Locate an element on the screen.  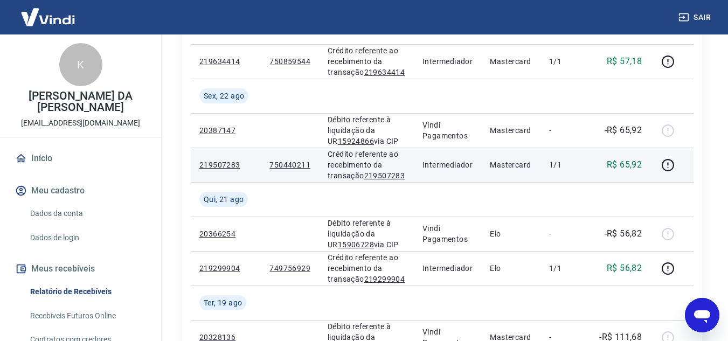
tcxspan: Call 749756929 via 3CX is located at coordinates (290, 268).